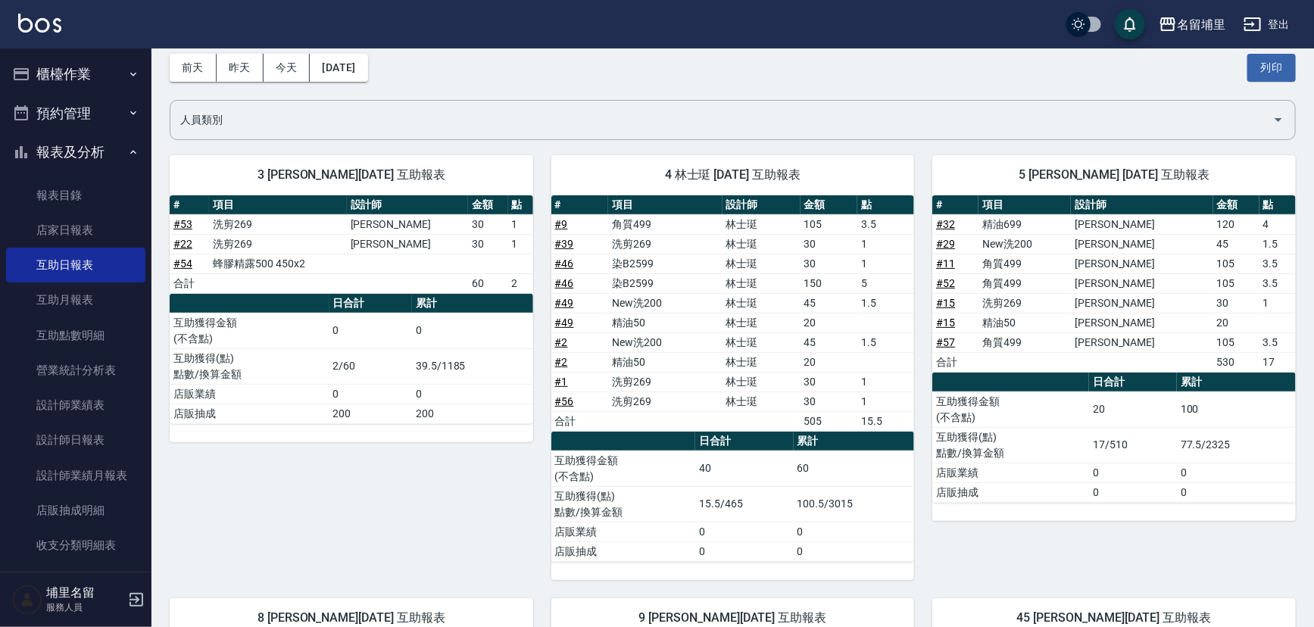 This screenshot has width=1314, height=627. I want to click on button: save, so click(1130, 24).